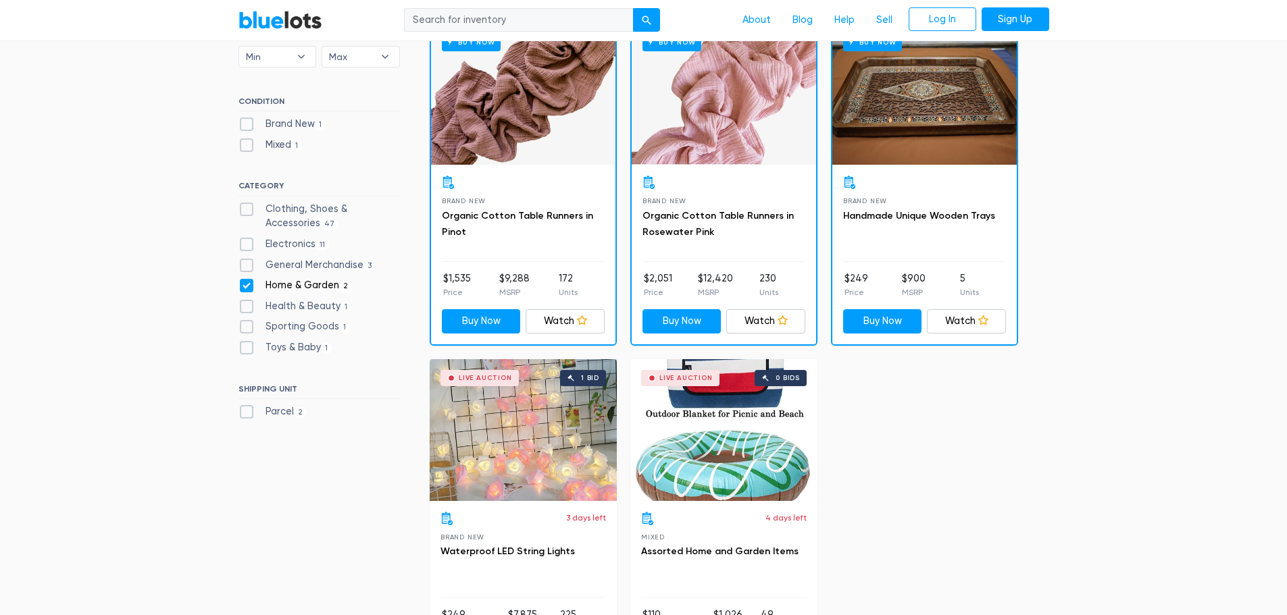  Describe the element at coordinates (319, 188) in the screenshot. I see `h6: CATEGORY` at that location.